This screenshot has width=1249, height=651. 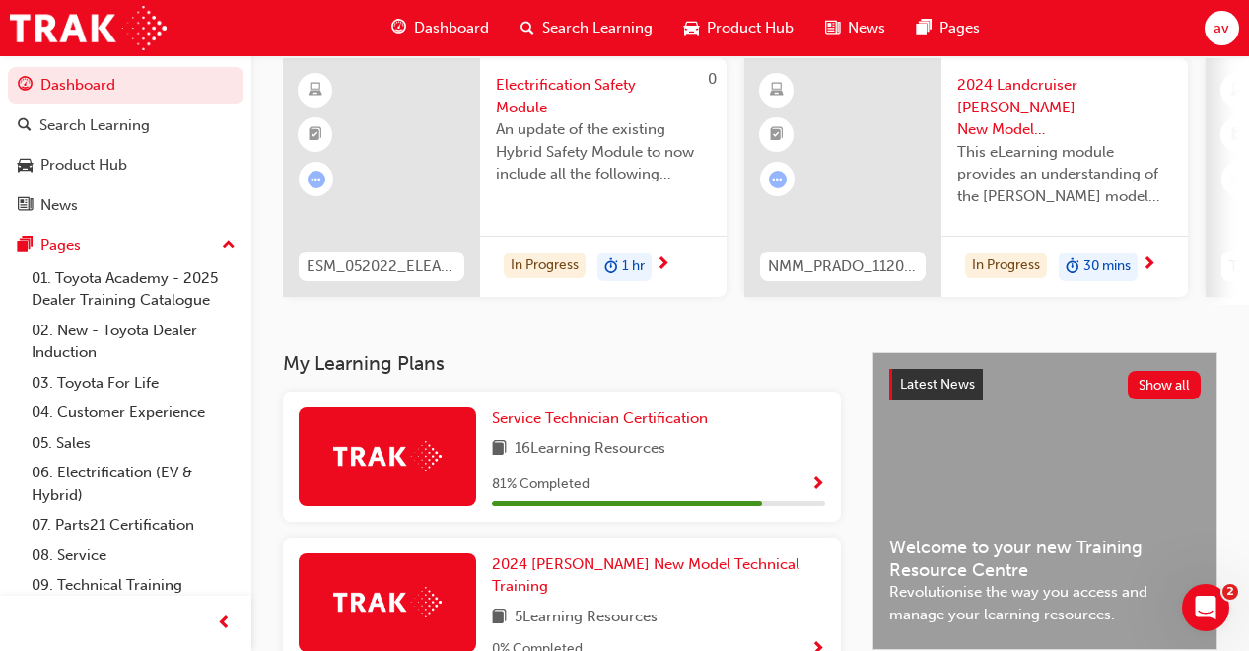 What do you see at coordinates (1222, 28) in the screenshot?
I see `button: av` at bounding box center [1222, 28].